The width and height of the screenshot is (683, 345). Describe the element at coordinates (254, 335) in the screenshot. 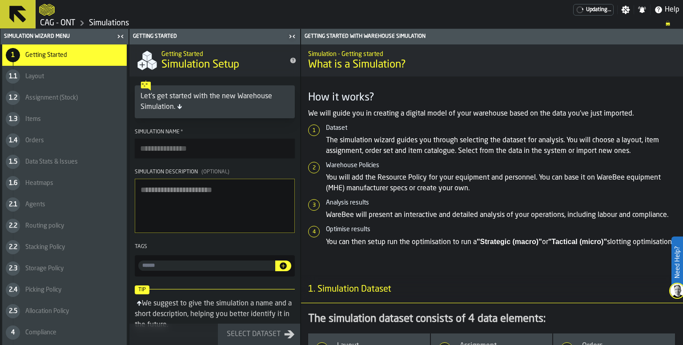

I see `div: Select Dataset` at that location.